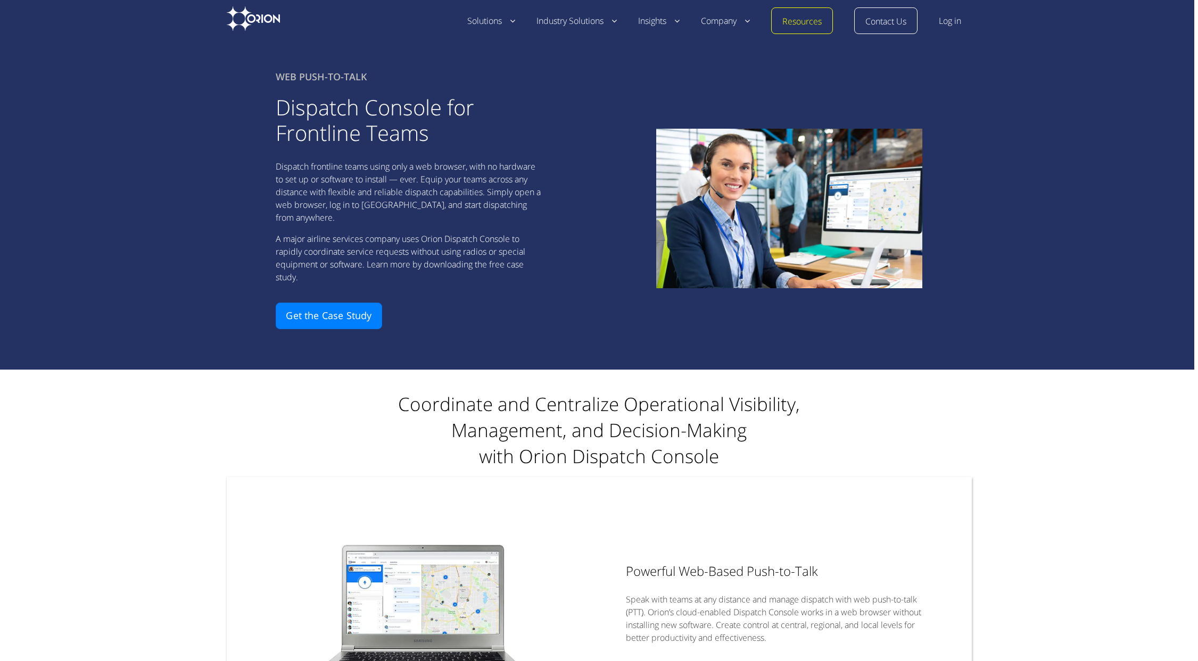 The height and width of the screenshot is (661, 1198). I want to click on img: Orion, so click(253, 19).